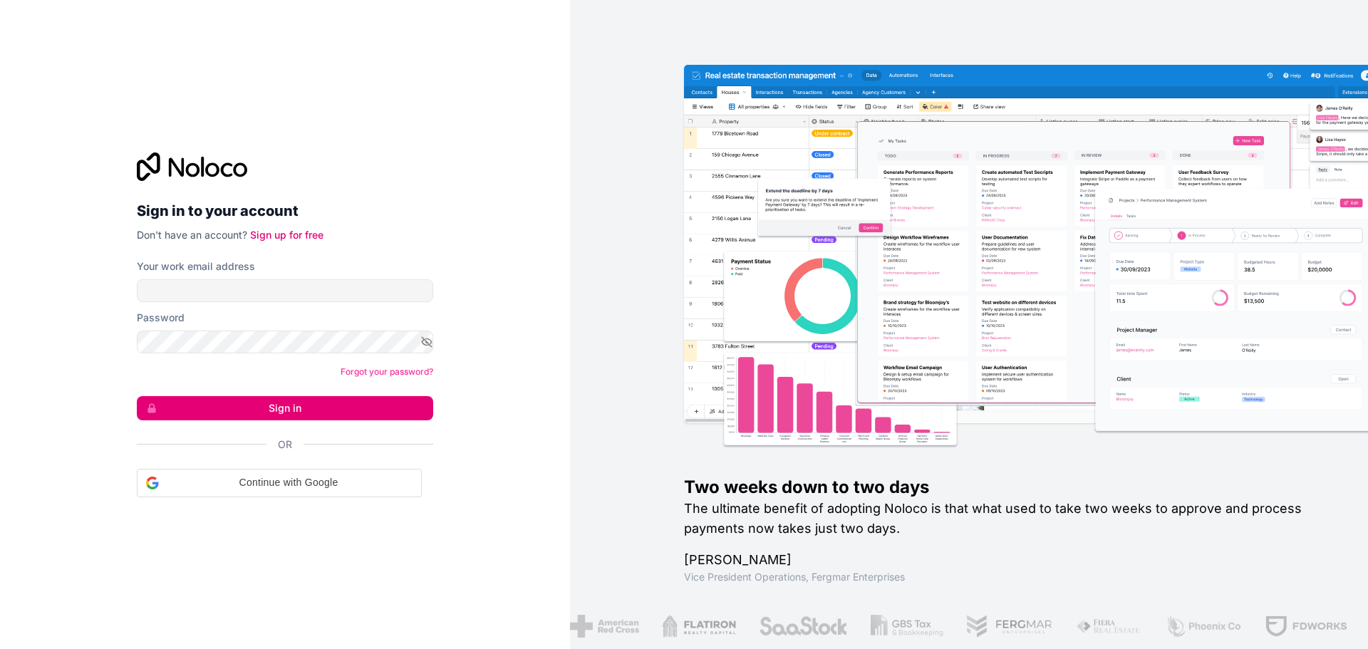 The width and height of the screenshot is (1368, 649). Describe the element at coordinates (1003, 487) in the screenshot. I see `h1: Two weeks down to two days` at that location.